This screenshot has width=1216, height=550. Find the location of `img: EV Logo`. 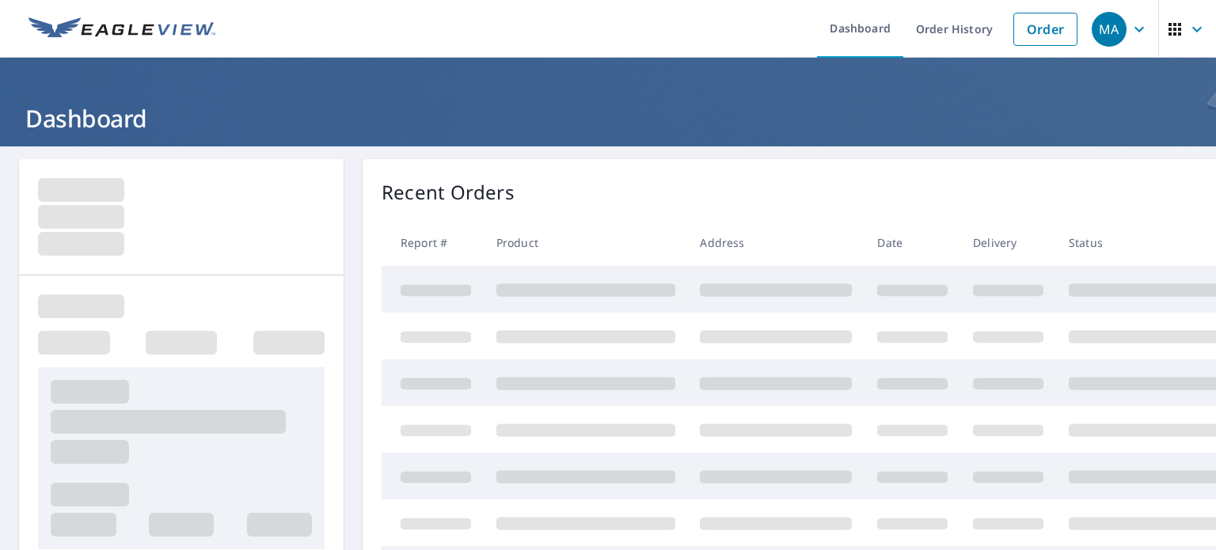

img: EV Logo is located at coordinates (122, 29).